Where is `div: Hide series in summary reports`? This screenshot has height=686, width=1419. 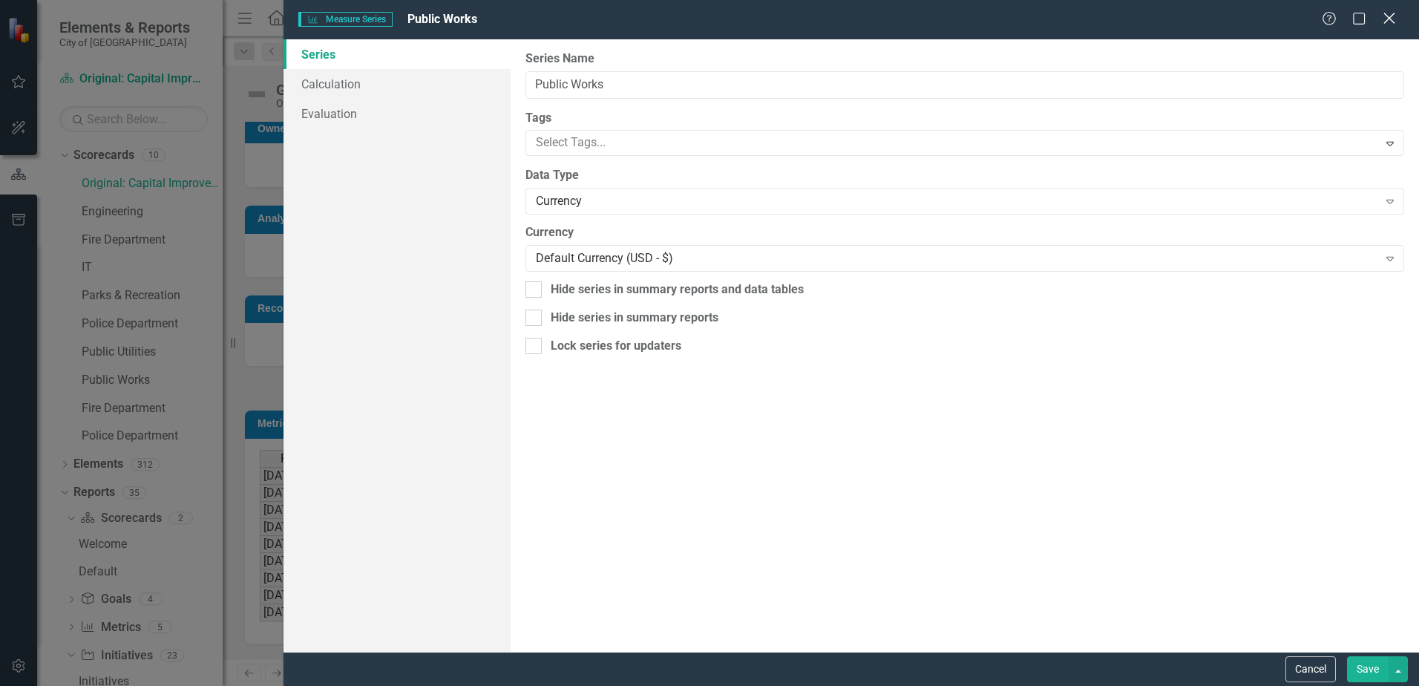
div: Hide series in summary reports is located at coordinates (635, 318).